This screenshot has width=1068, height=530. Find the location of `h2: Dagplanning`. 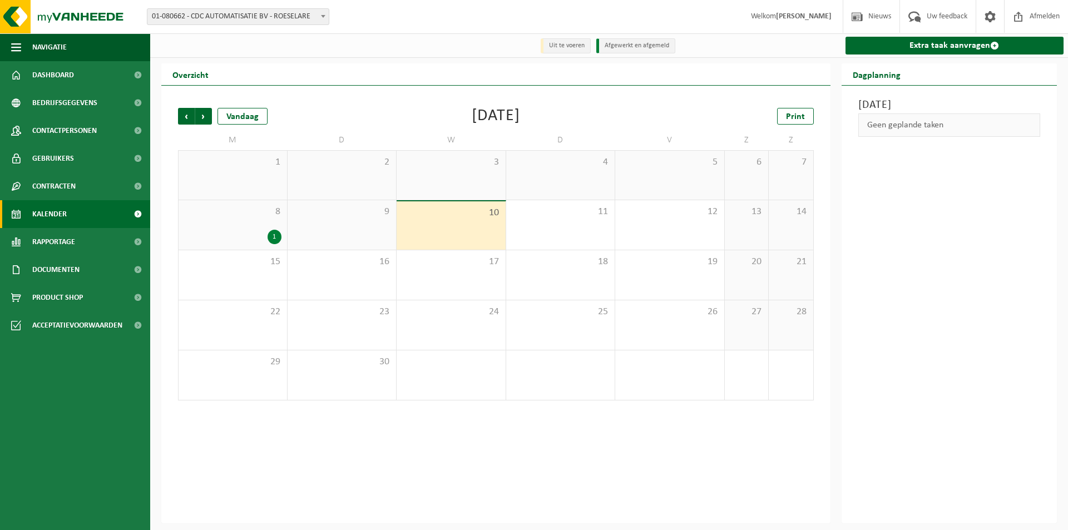

h2: Dagplanning is located at coordinates (877, 74).